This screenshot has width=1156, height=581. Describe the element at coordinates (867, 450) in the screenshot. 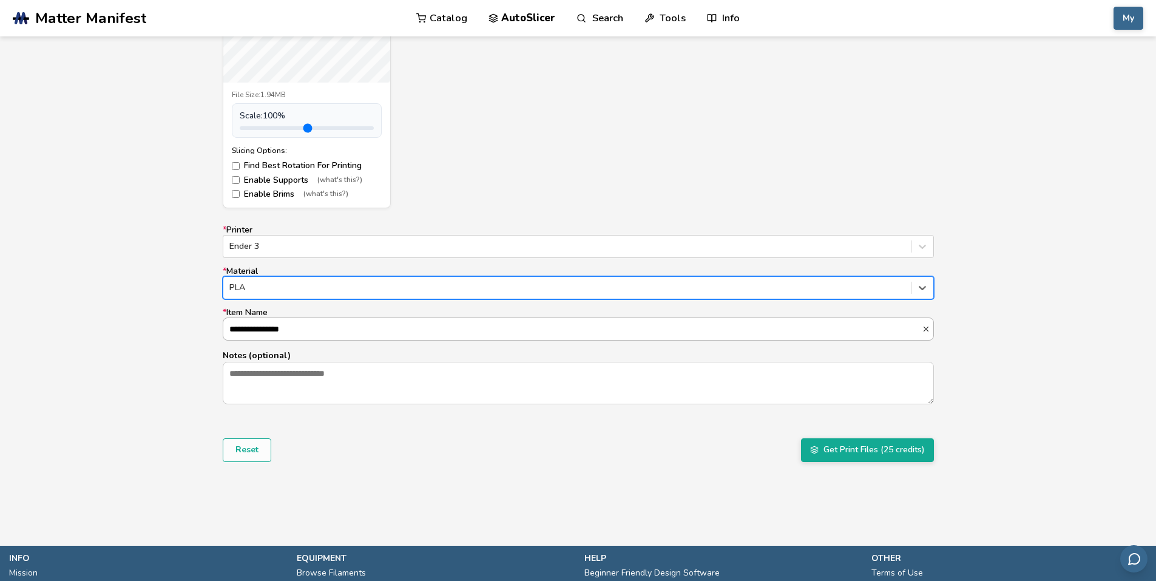

I see `button: Get Print Files (25 credits)` at that location.